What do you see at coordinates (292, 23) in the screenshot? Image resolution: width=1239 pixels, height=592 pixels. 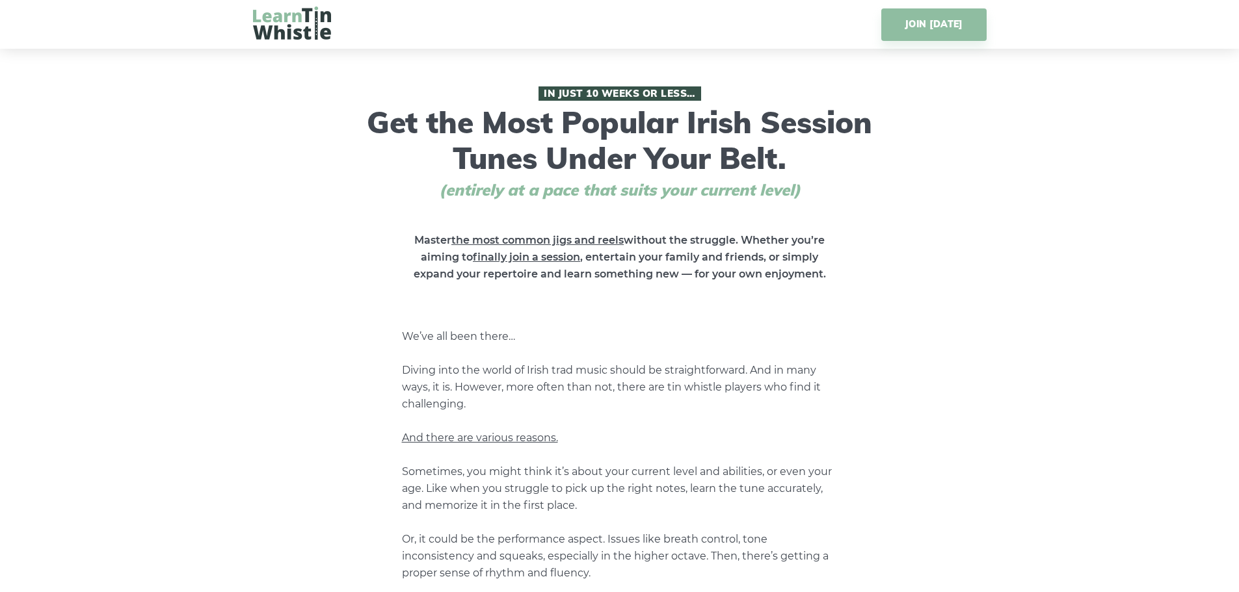 I see `img: LearnTinWhistle.com` at bounding box center [292, 23].